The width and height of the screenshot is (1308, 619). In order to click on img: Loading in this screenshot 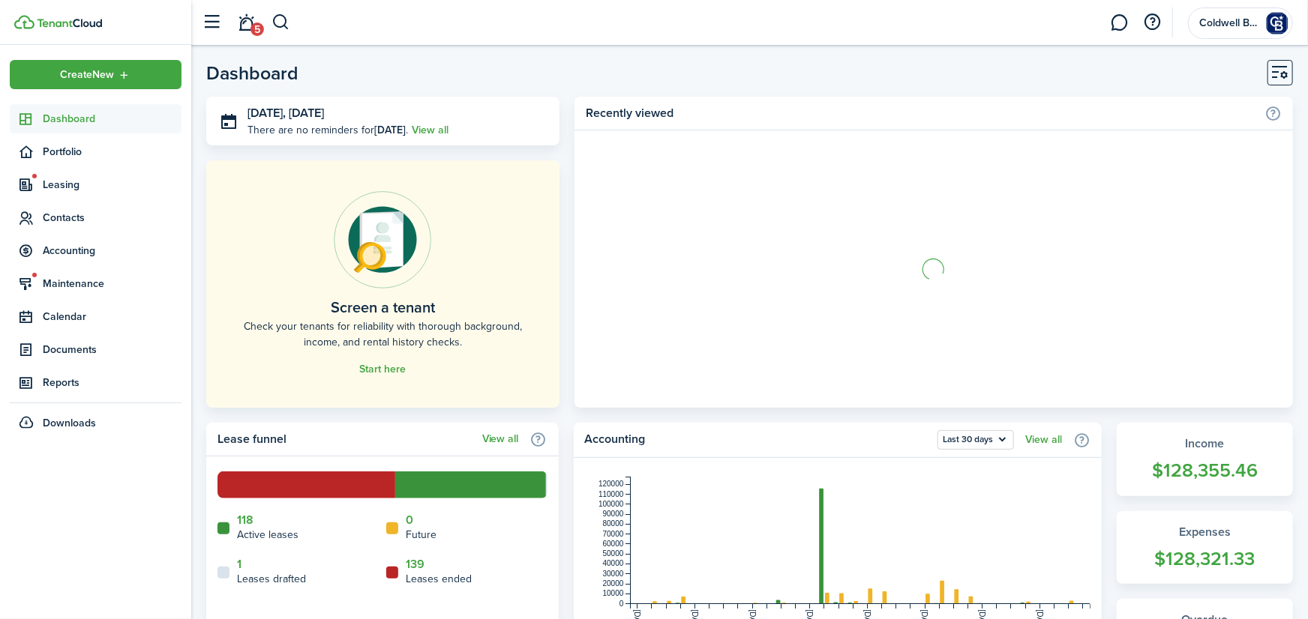, I will do `click(933, 269)`.